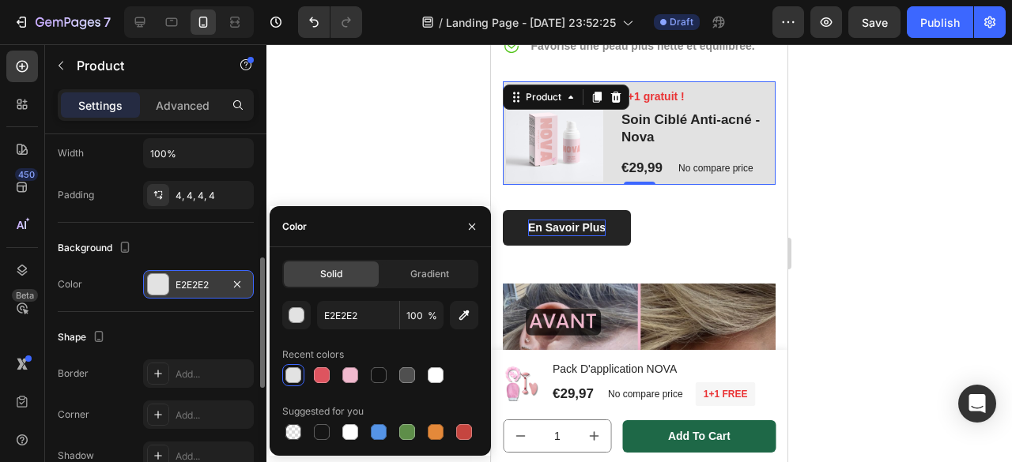 Image resolution: width=1012 pixels, height=462 pixels. What do you see at coordinates (183, 105) in the screenshot?
I see `p: Advanced` at bounding box center [183, 105].